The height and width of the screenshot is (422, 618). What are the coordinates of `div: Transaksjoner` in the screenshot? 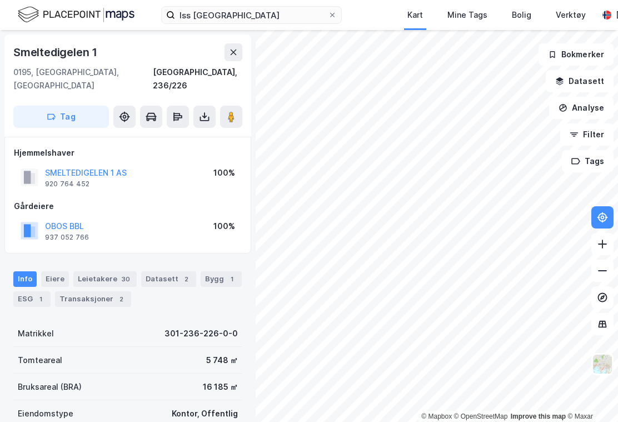 It's located at (93, 299).